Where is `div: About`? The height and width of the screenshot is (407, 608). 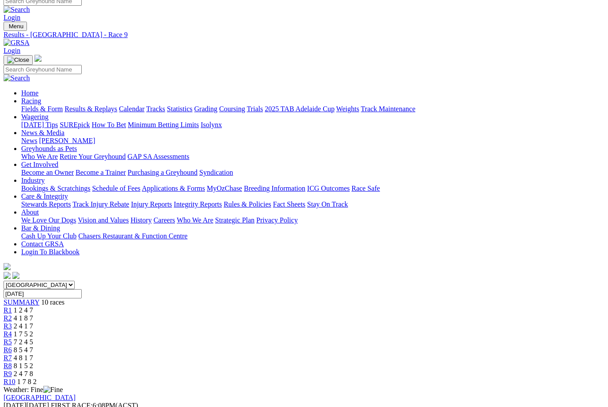 div: About is located at coordinates (313, 220).